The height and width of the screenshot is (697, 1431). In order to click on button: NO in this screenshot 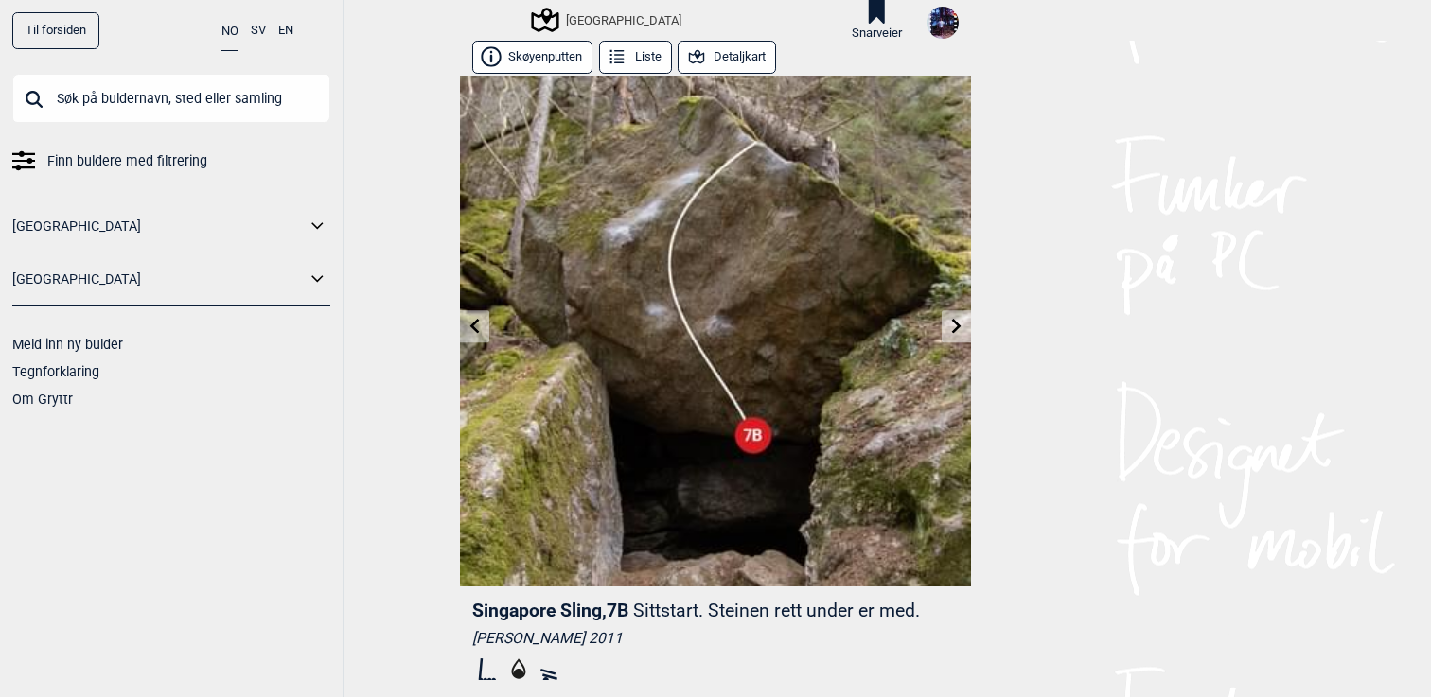, I will do `click(230, 31)`.